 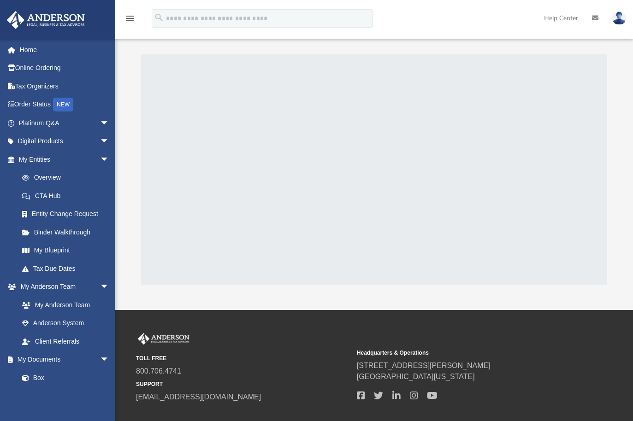 I want to click on a: CTA Hub, so click(x=68, y=196).